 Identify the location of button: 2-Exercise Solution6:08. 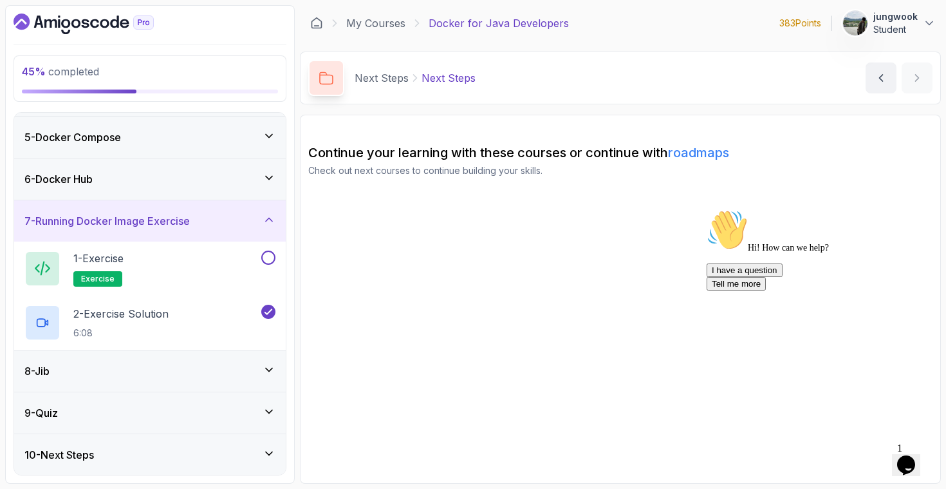
(150, 323).